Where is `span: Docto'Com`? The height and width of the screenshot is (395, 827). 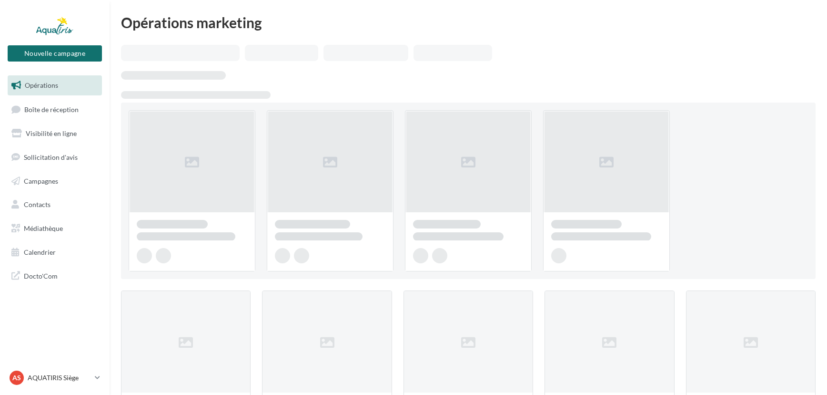
span: Docto'Com is located at coordinates (41, 275).